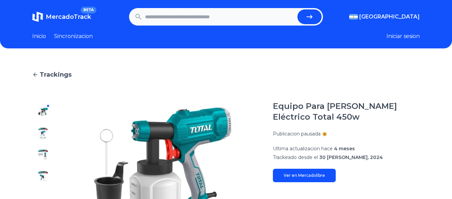 The height and width of the screenshot is (199, 452). Describe the element at coordinates (303, 149) in the screenshot. I see `span: Ultima actualizacion hace` at that location.